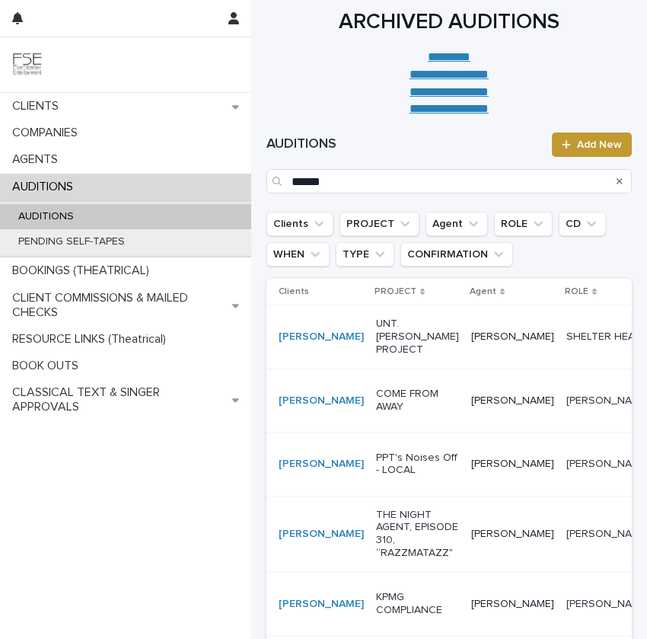 This screenshot has height=639, width=647. Describe the element at coordinates (417, 401) in the screenshot. I see `p: COME FROM AWAY` at that location.